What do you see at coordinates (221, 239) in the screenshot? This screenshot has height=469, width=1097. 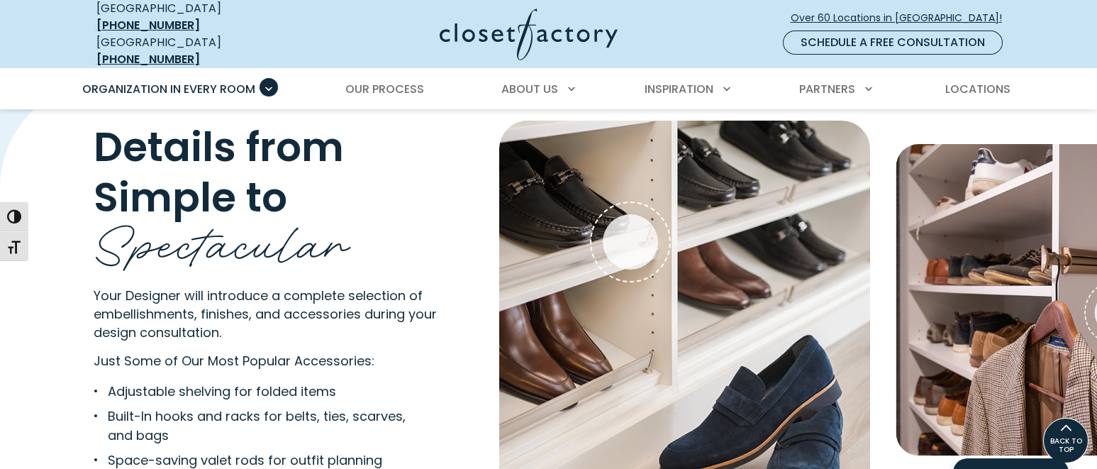 I see `span: Spectacular` at bounding box center [221, 239].